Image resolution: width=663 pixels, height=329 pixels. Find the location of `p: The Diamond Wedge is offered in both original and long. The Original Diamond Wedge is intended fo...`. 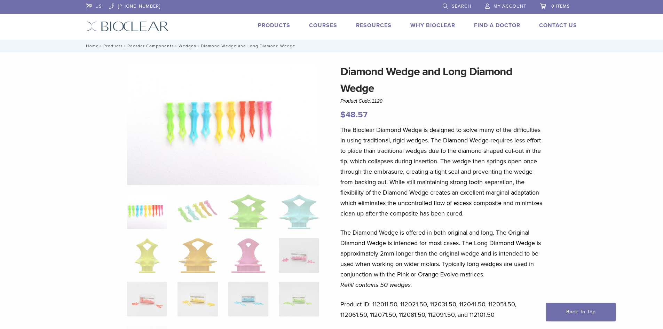

p: The Diamond Wedge is offered in both original and long. The Original Diamond Wedge is intended fo... is located at coordinates (443, 259).